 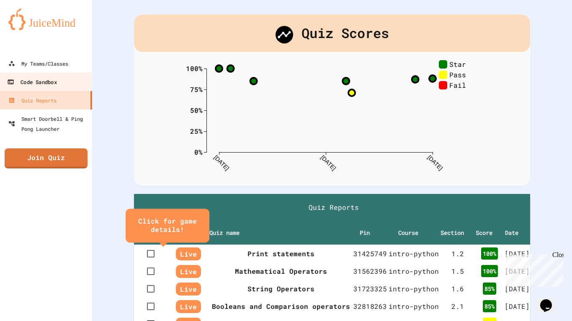 What do you see at coordinates (457, 289) in the screenshot?
I see `div: 1 . 6` at bounding box center [457, 289].